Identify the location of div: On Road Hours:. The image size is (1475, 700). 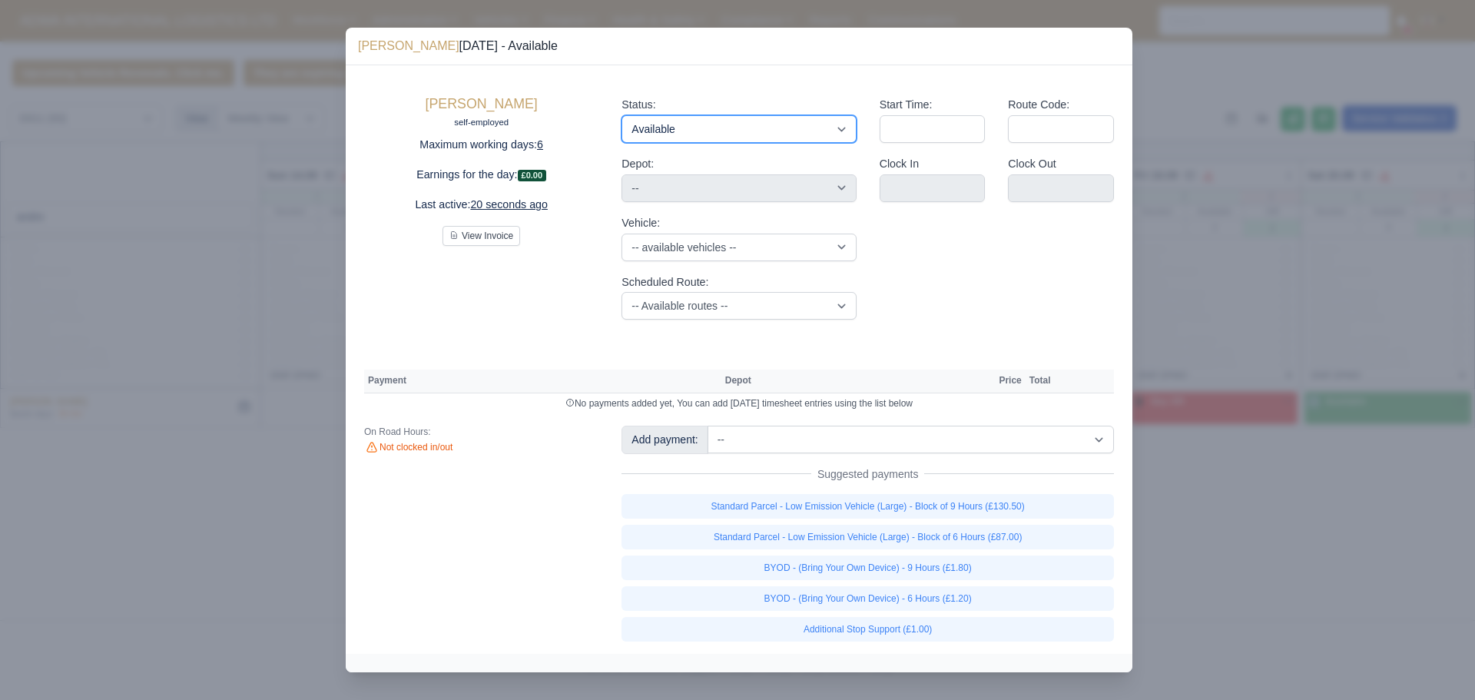
(481, 432).